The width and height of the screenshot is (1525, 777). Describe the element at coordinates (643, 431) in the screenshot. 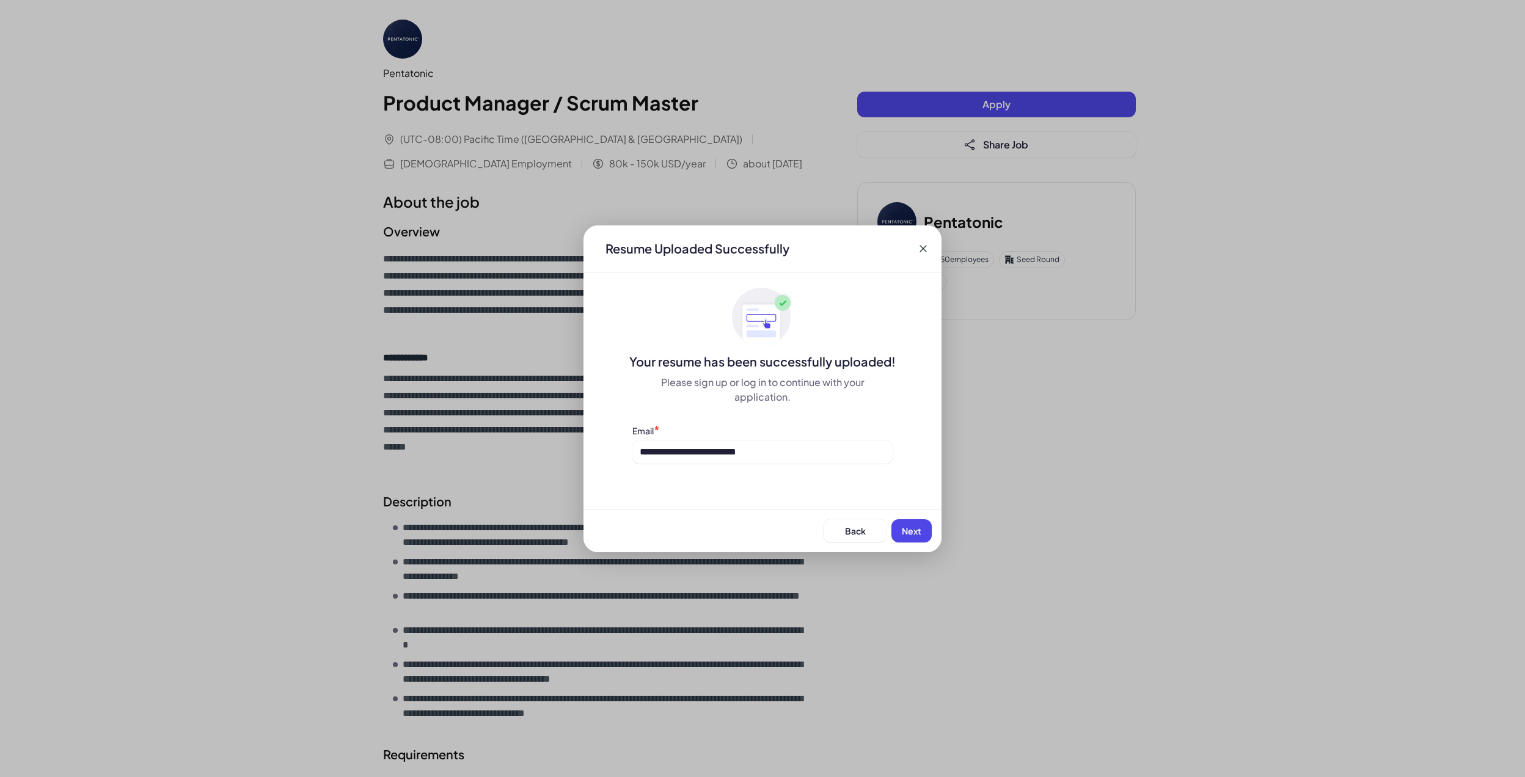

I see `label: Email` at that location.